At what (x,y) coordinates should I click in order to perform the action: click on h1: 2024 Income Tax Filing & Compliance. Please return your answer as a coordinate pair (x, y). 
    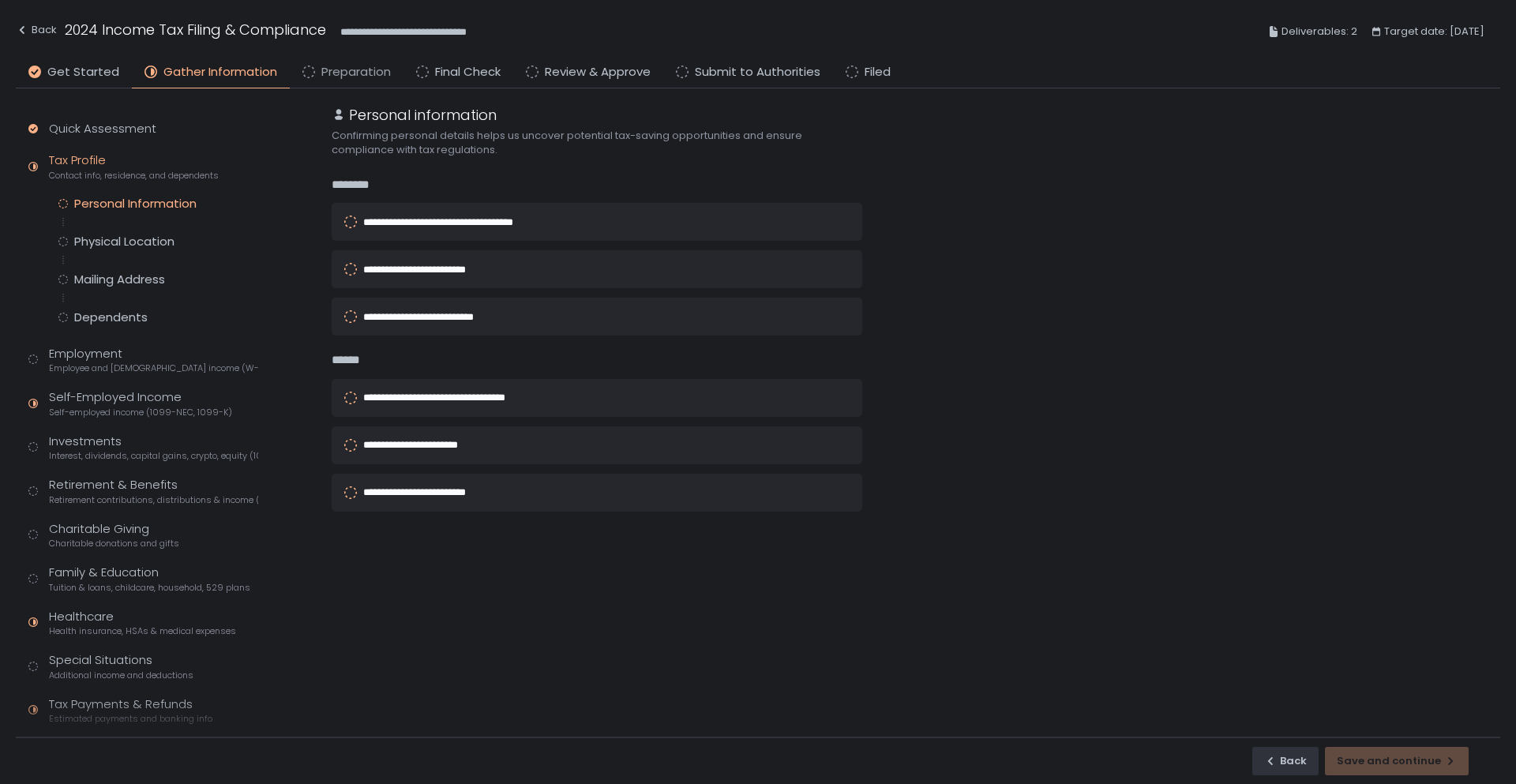
    Looking at the image, I should click on (195, 29).